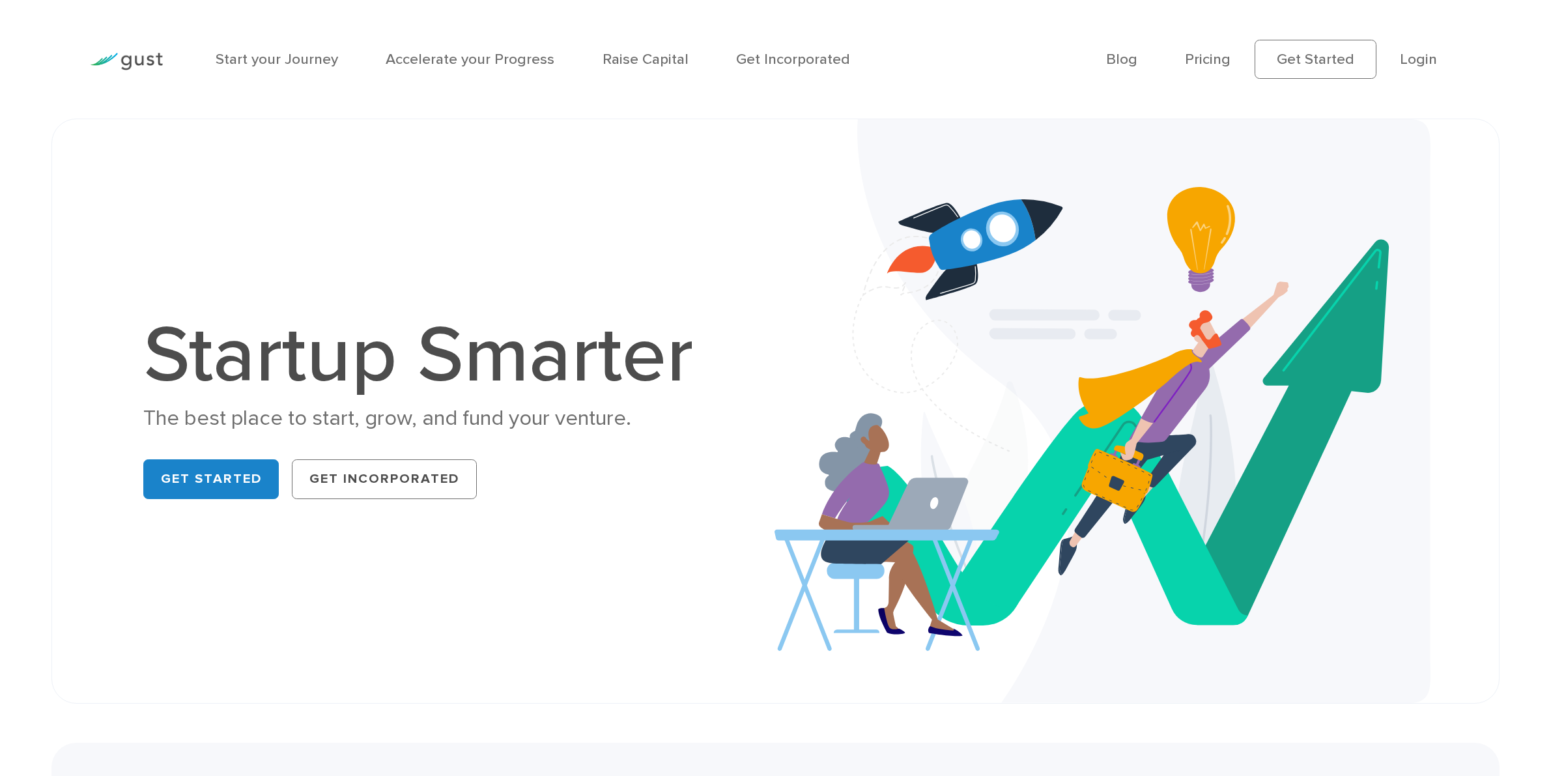 This screenshot has width=1551, height=776. What do you see at coordinates (646, 59) in the screenshot?
I see `a: Raise Capital` at bounding box center [646, 59].